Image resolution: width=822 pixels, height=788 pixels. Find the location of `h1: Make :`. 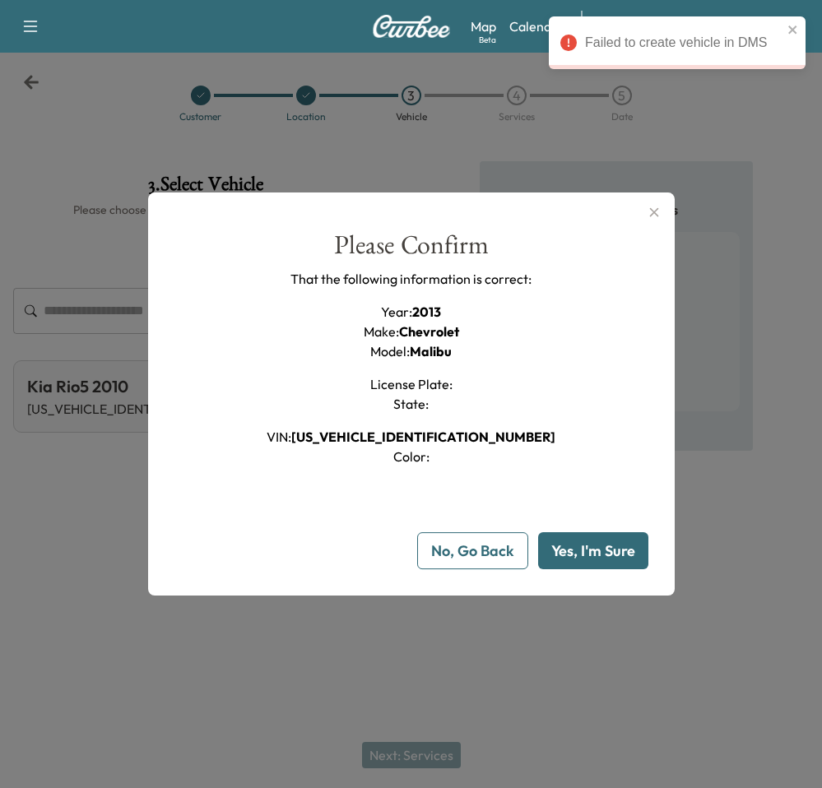

h1: Make : is located at coordinates (411, 332).